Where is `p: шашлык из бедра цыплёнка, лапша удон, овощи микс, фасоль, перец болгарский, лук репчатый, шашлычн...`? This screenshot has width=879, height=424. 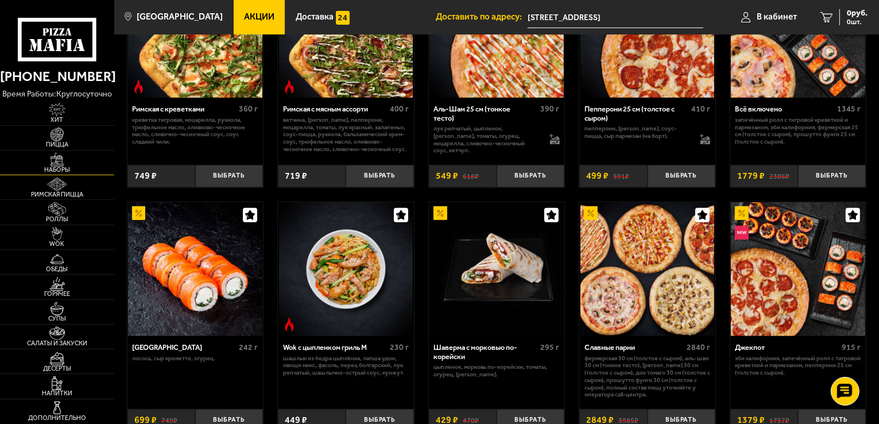
p: шашлык из бедра цыплёнка, лапша удон, овощи микс, фасоль, перец болгарский, лук репчатый, шашлычн... is located at coordinates (346, 366).